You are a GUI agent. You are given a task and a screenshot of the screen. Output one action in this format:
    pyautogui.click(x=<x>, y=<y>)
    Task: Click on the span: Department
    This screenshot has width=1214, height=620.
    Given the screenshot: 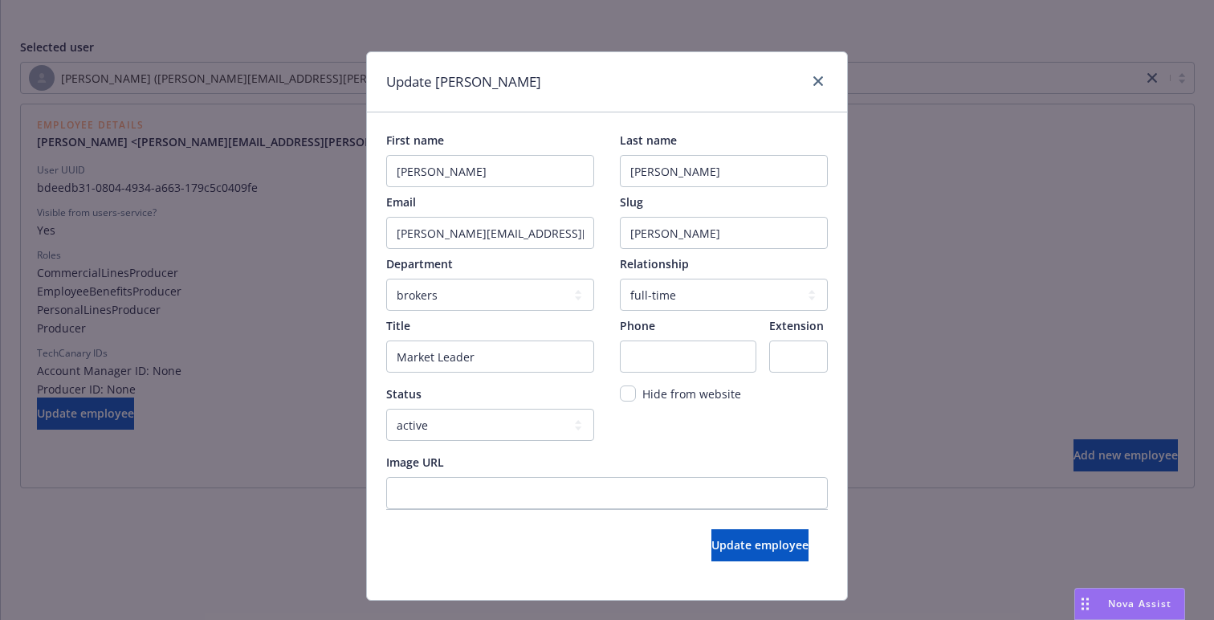 What is the action you would take?
    pyautogui.click(x=419, y=263)
    